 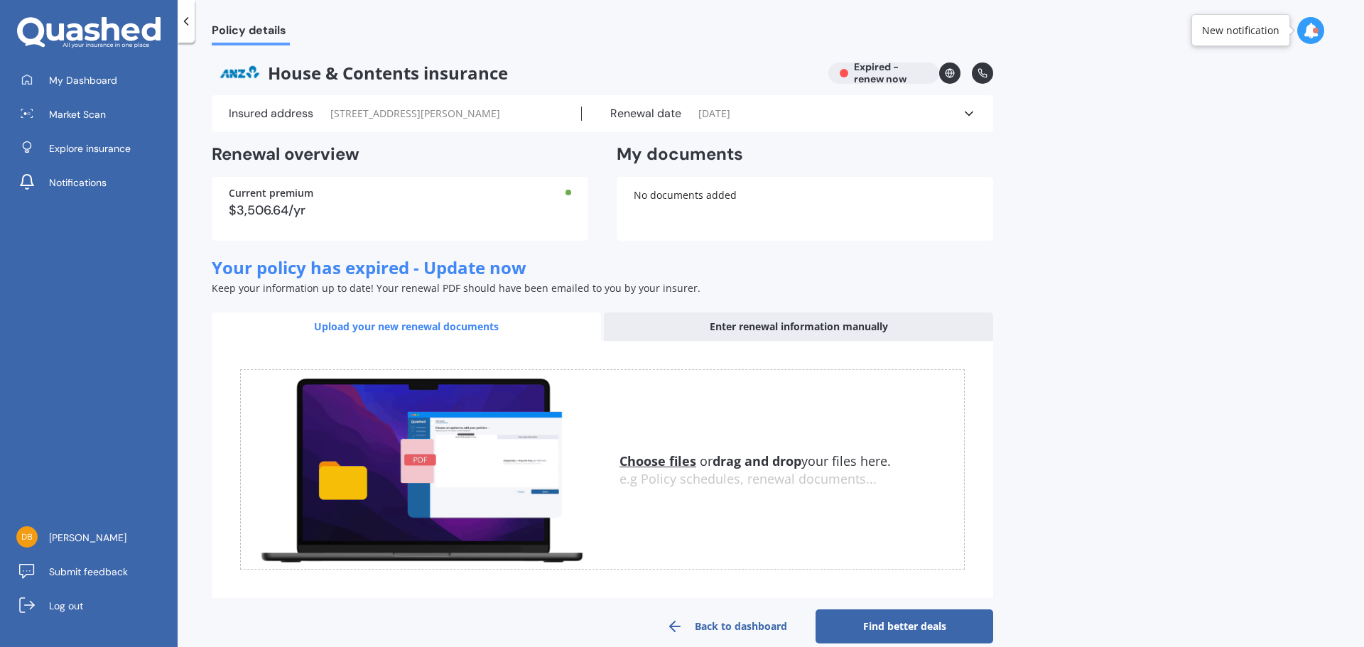 I want to click on span: Market Scan, so click(x=77, y=114).